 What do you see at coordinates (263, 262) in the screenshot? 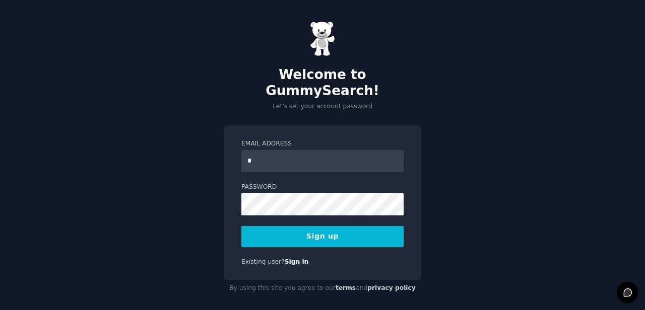
I see `span: Existing user?` at bounding box center [263, 262].